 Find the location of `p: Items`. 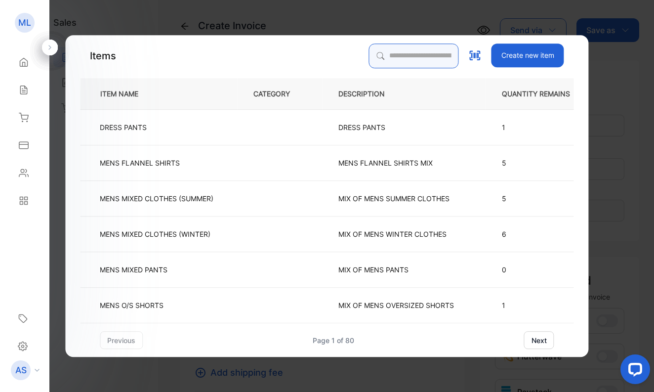

p: Items is located at coordinates (103, 56).